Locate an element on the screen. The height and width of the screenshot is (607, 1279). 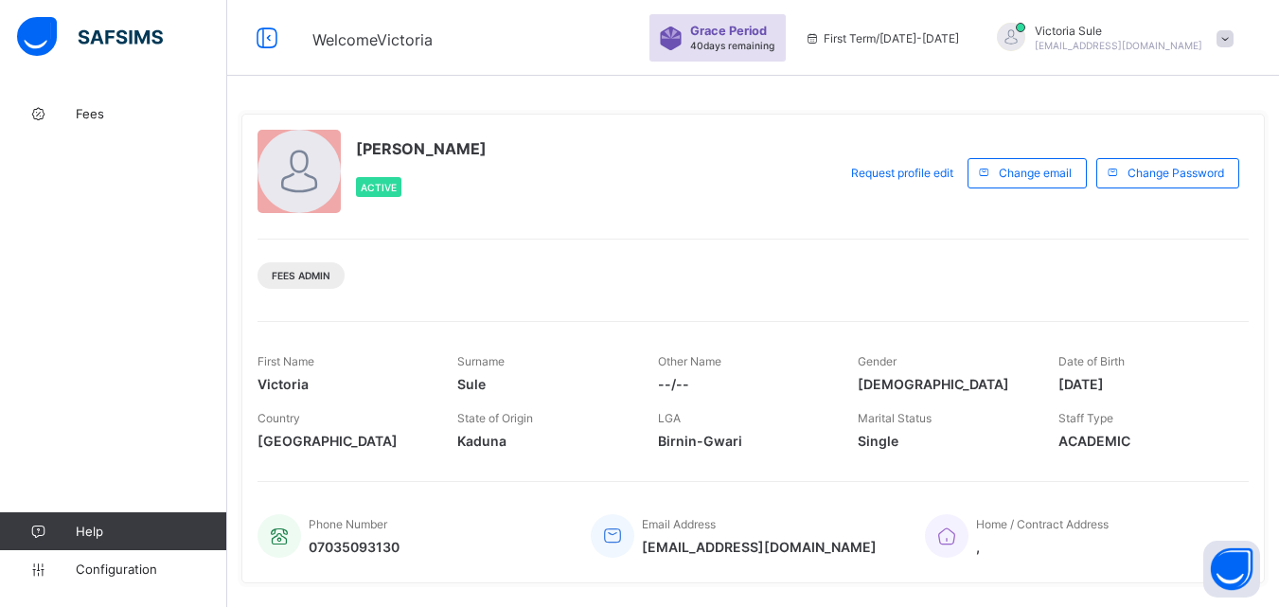
span: Request profile edit is located at coordinates (902, 172).